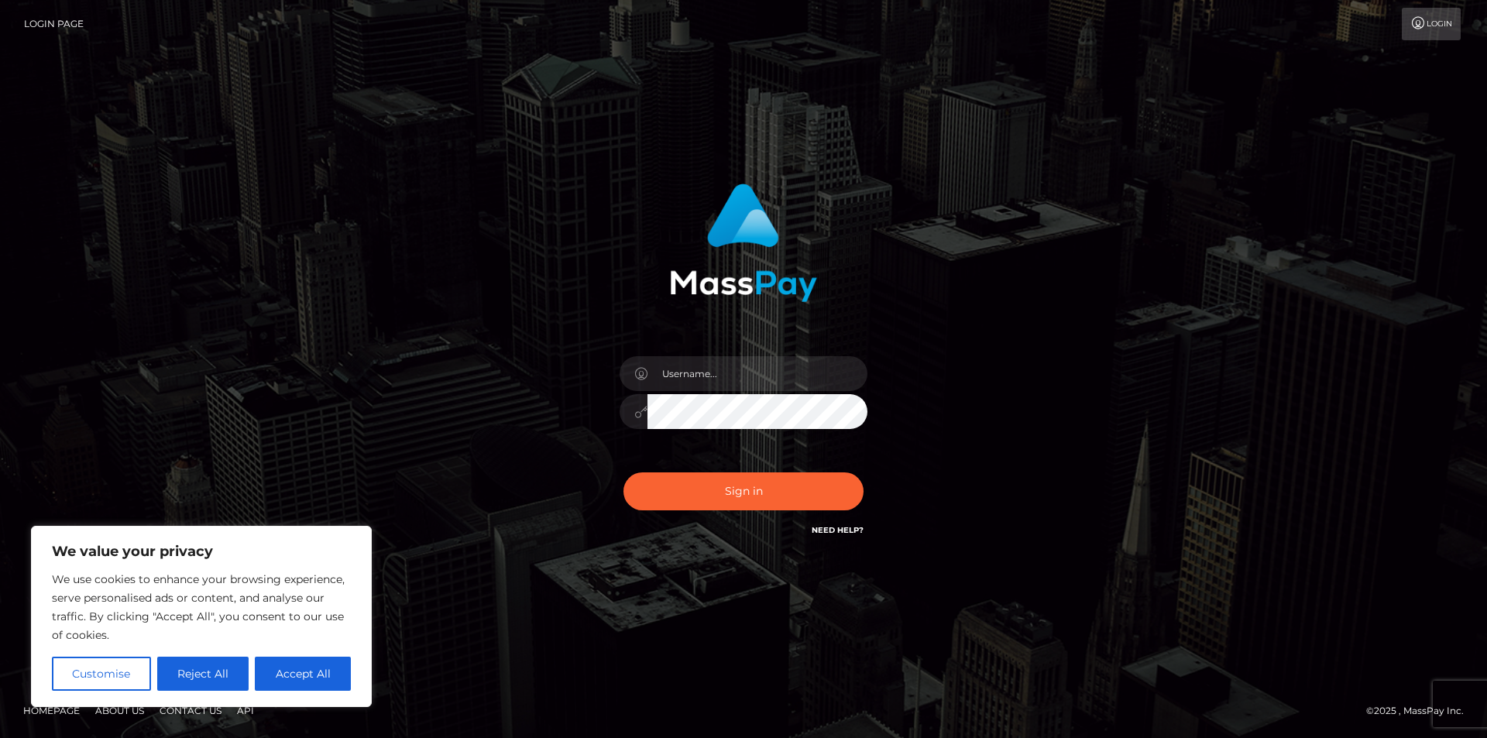  What do you see at coordinates (837, 530) in the screenshot?
I see `a: Need Help?` at bounding box center [837, 530].